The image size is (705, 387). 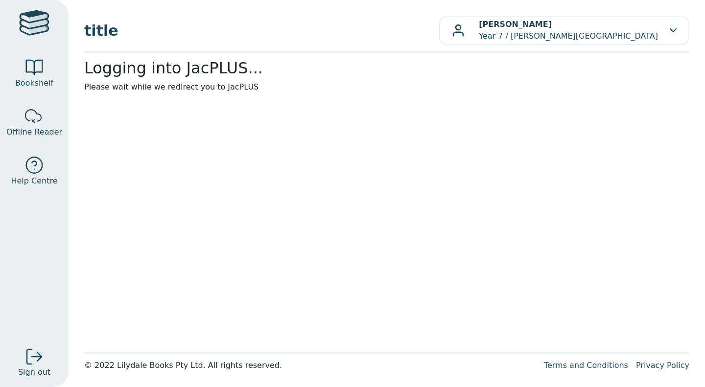 What do you see at coordinates (34, 132) in the screenshot?
I see `span: Offline Reader` at bounding box center [34, 132].